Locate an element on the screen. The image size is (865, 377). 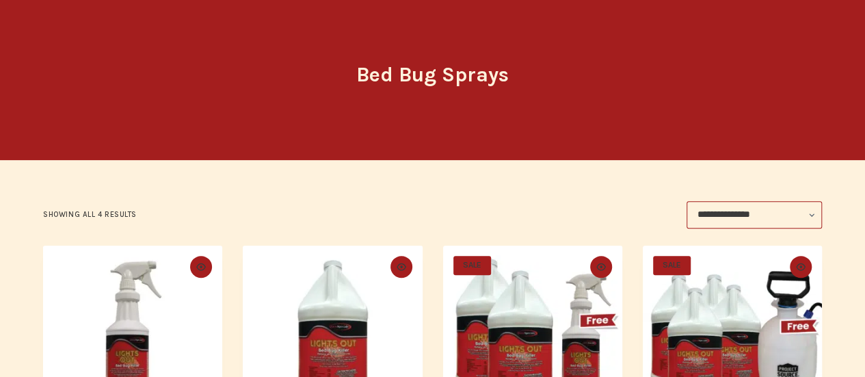
select: Shop order is located at coordinates (754, 215).